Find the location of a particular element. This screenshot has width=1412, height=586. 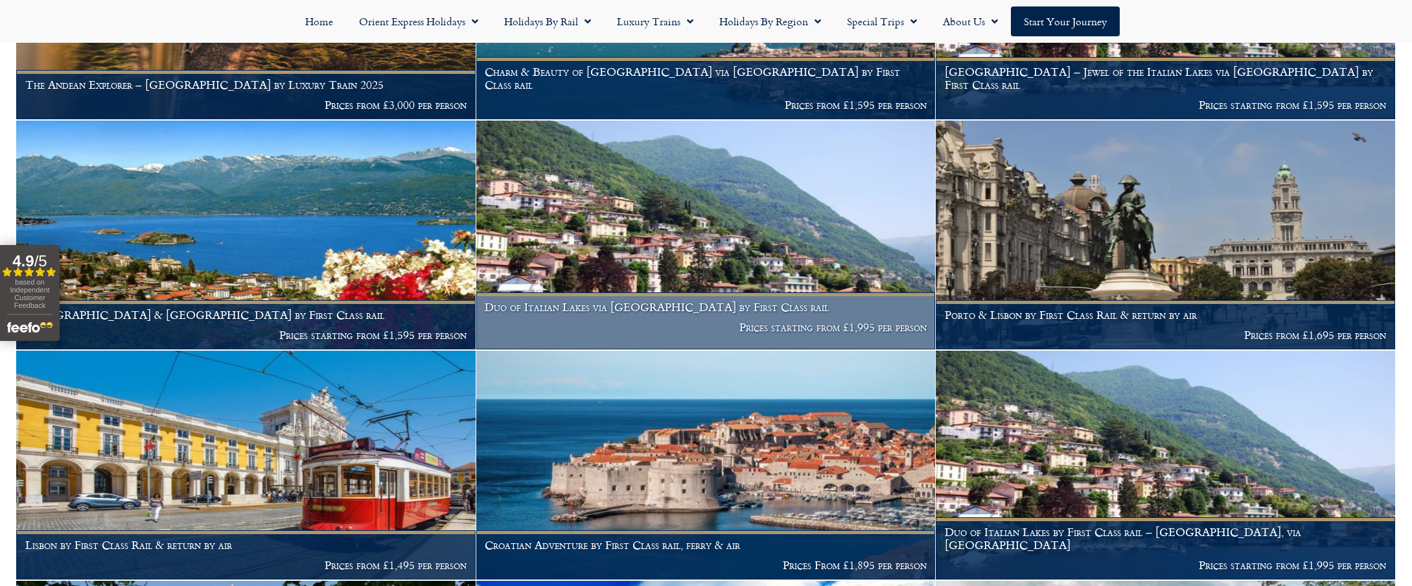

a: Croatian Adventure by First Class rail, ferry & air Prices From £1,895 per person is located at coordinates (706, 465).